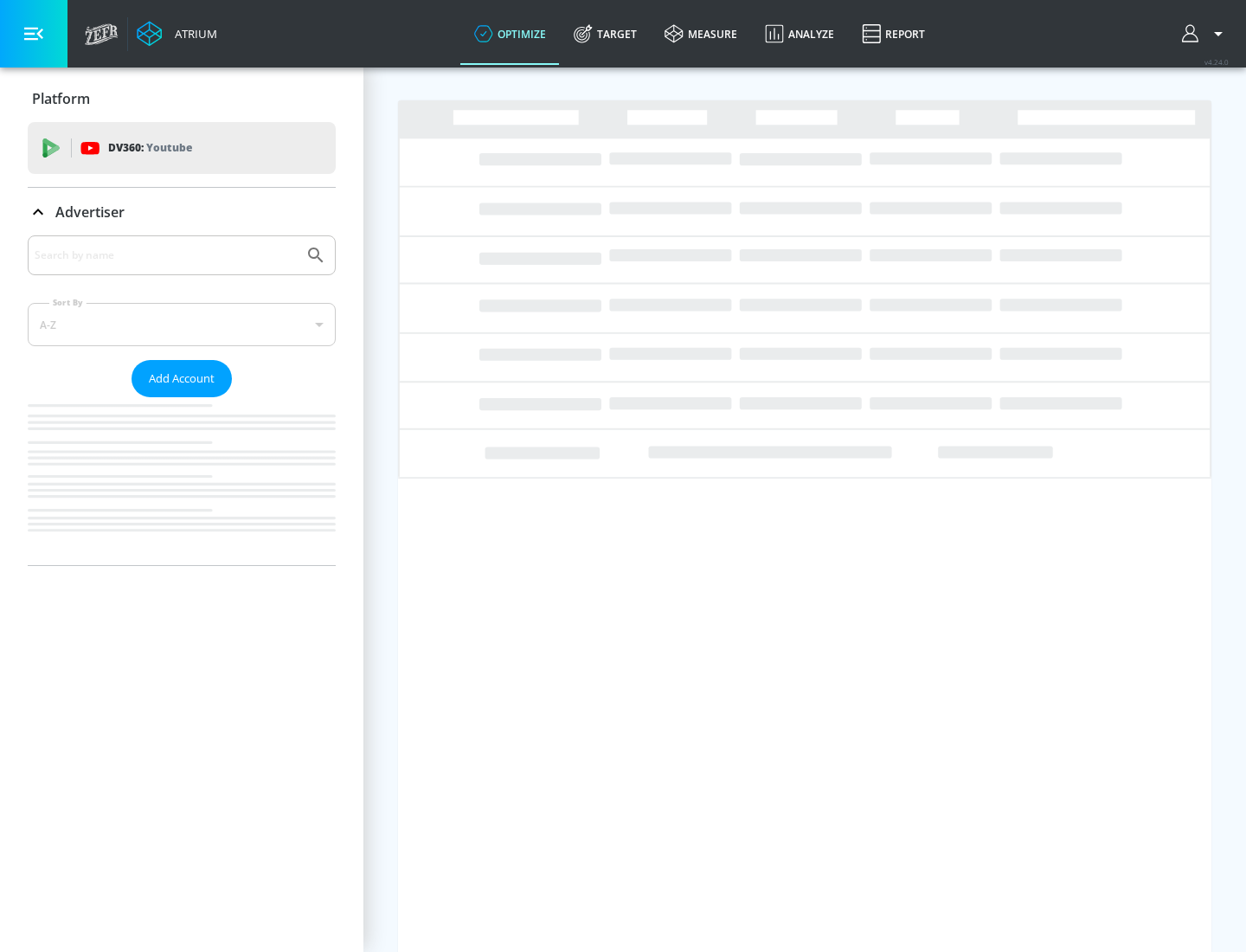 The width and height of the screenshot is (1246, 952). Describe the element at coordinates (165, 255) in the screenshot. I see `input: Search by name` at that location.